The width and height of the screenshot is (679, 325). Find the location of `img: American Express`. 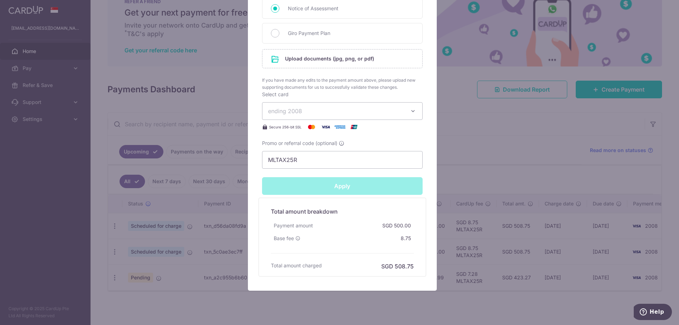

img: American Express is located at coordinates (340, 127).